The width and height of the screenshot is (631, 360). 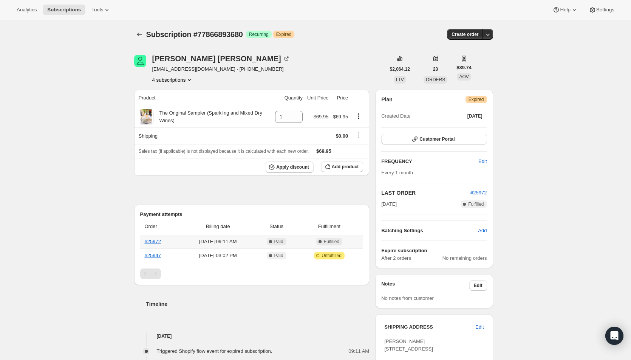 I want to click on span: Created Date, so click(x=395, y=116).